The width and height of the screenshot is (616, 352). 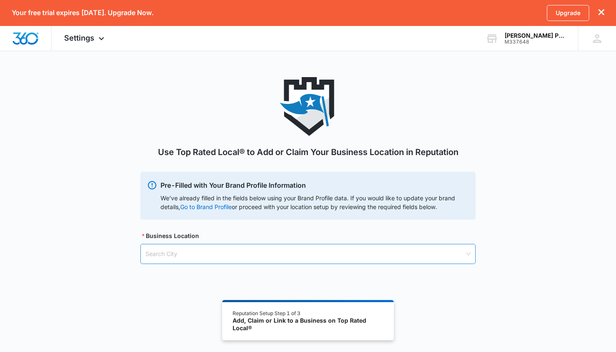 I want to click on div: We’ve already filled in the fields below using your Brand Profile data. If you would like to upda..., so click(x=315, y=202).